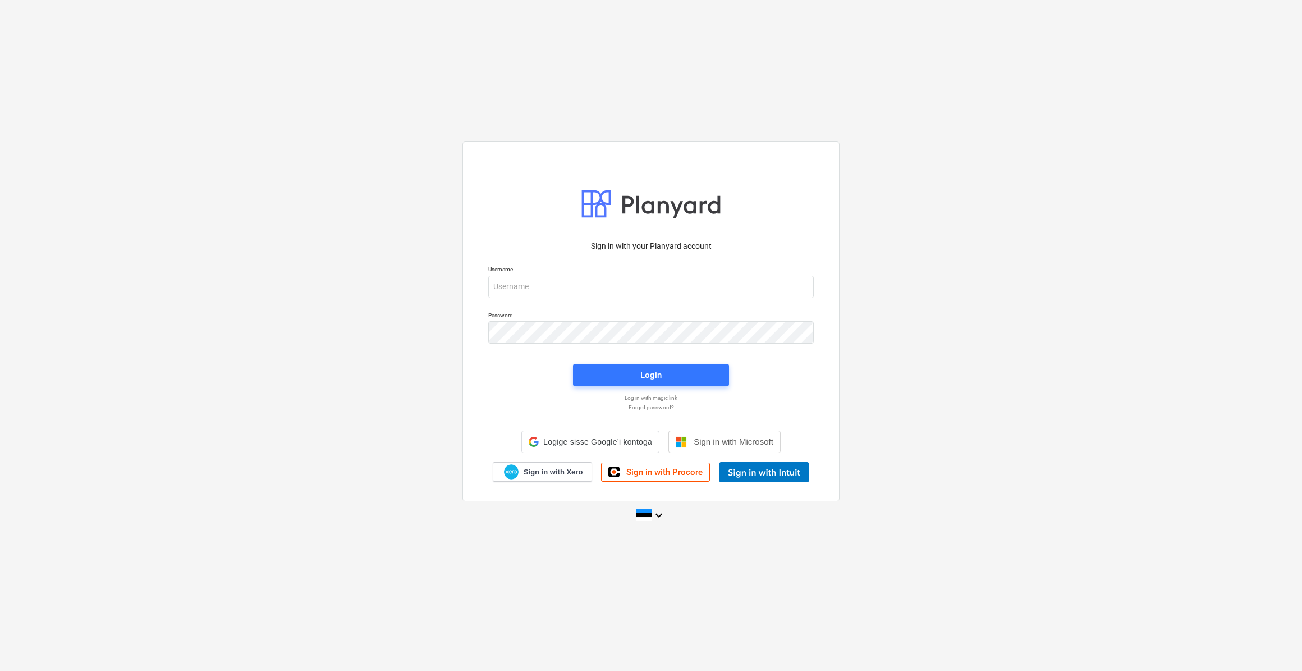 This screenshot has height=671, width=1302. What do you see at coordinates (651, 246) in the screenshot?
I see `p: Sign in with your Planyard account` at bounding box center [651, 246].